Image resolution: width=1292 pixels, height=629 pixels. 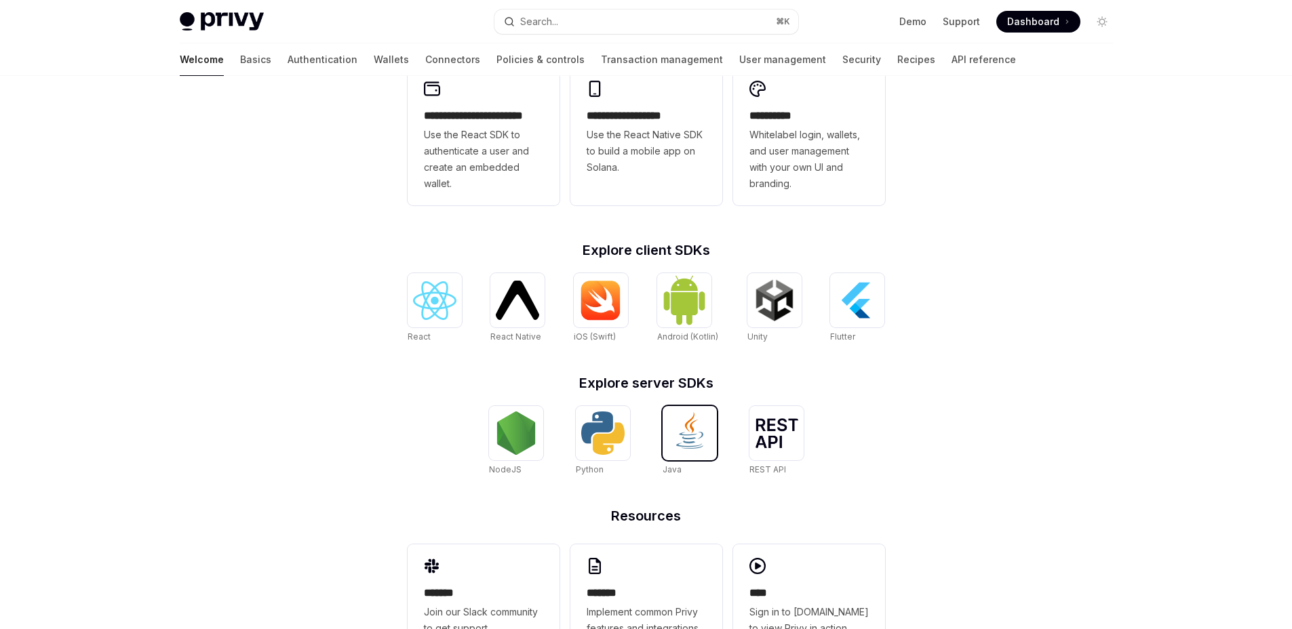 What do you see at coordinates (983, 60) in the screenshot?
I see `a: API reference` at bounding box center [983, 60].